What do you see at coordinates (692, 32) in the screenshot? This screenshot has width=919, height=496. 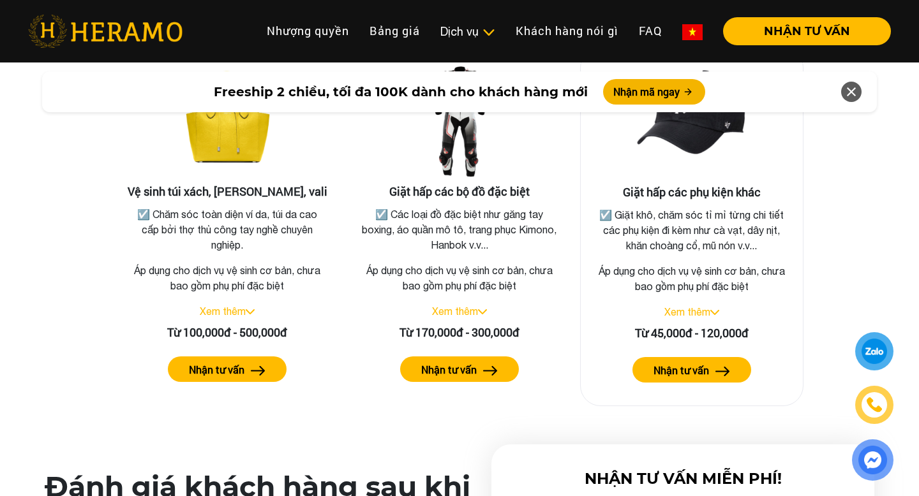 I see `img: vn-flag.png` at bounding box center [692, 32].